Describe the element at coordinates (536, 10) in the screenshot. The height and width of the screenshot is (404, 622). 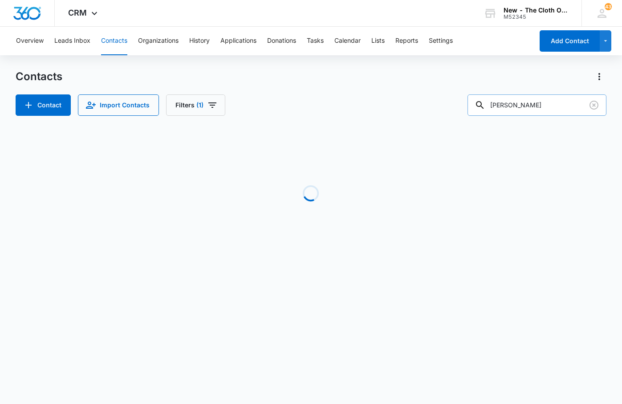
I see `div: account name` at that location.